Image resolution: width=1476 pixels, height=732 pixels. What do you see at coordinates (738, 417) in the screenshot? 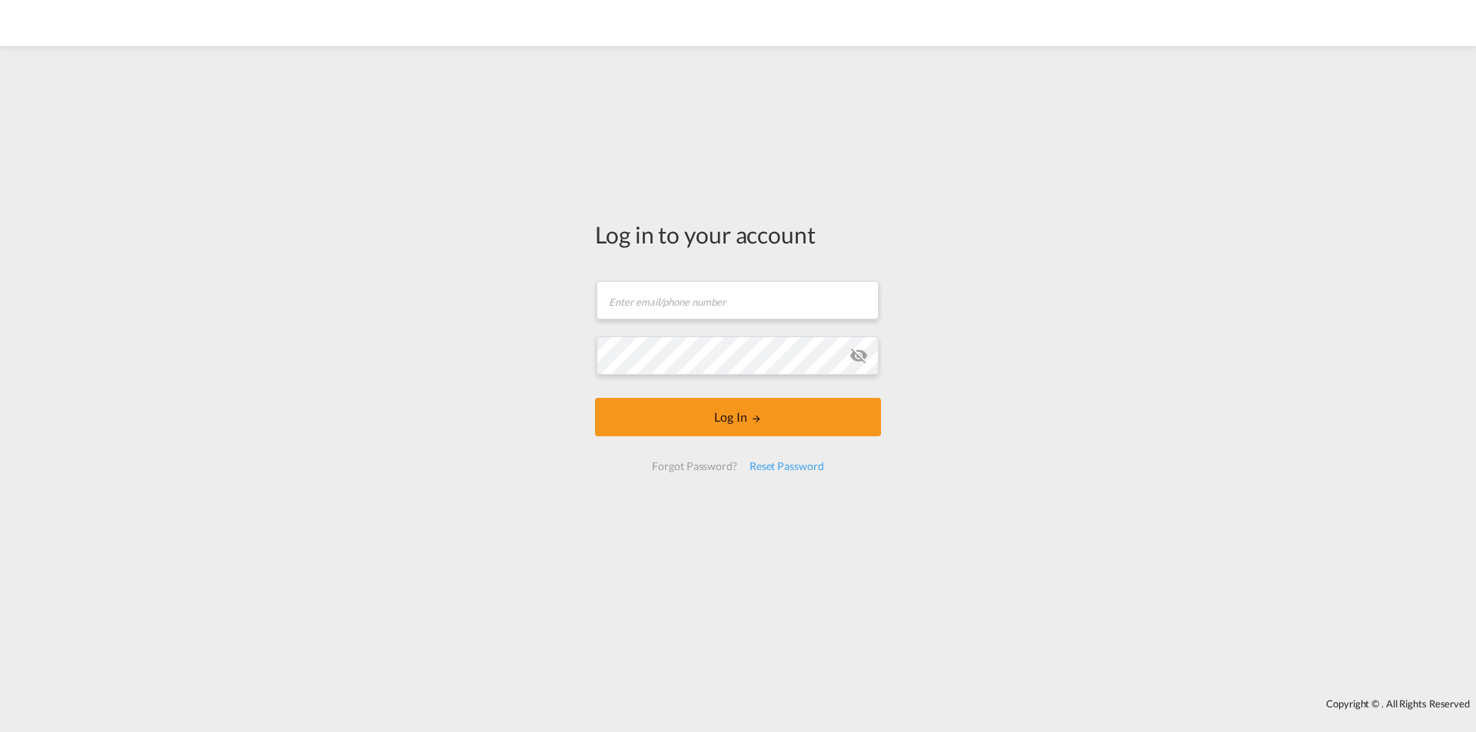
I see `button: LOGIN` at bounding box center [738, 417].